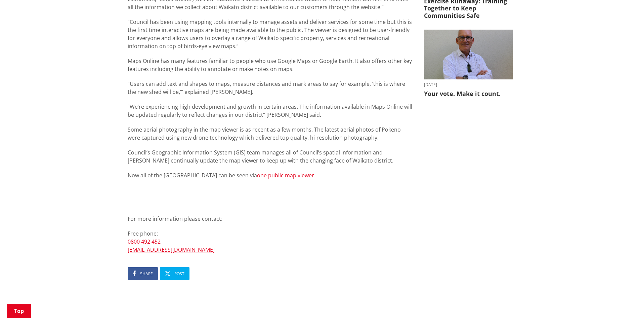  I want to click on p: For more information please contact:, so click(271, 219).